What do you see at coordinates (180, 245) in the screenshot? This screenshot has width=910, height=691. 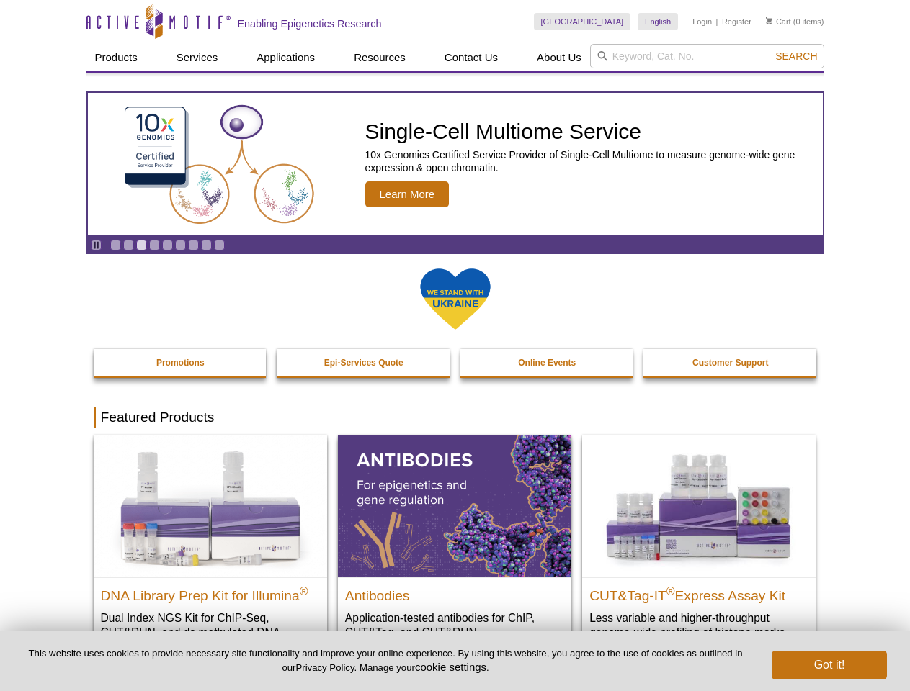 I see `a: Go to slide 6` at bounding box center [180, 245].